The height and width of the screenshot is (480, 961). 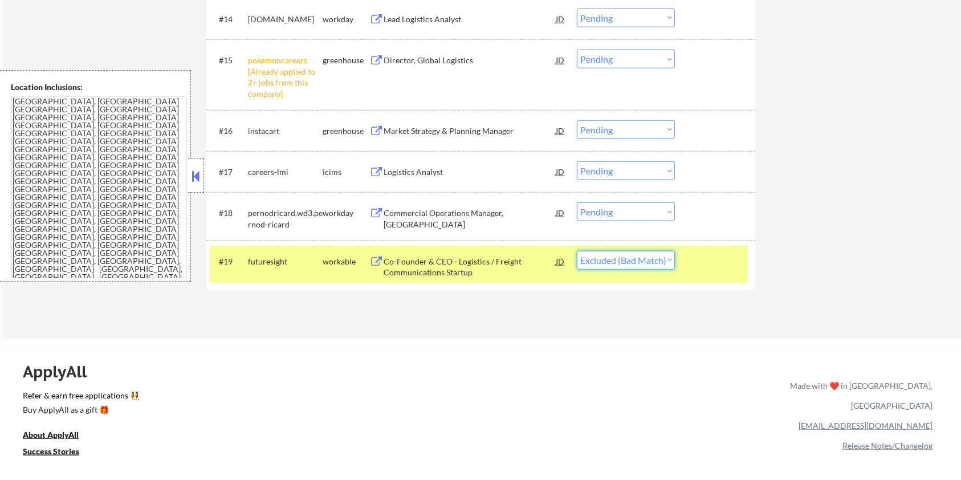 I want to click on div: icims, so click(x=346, y=172).